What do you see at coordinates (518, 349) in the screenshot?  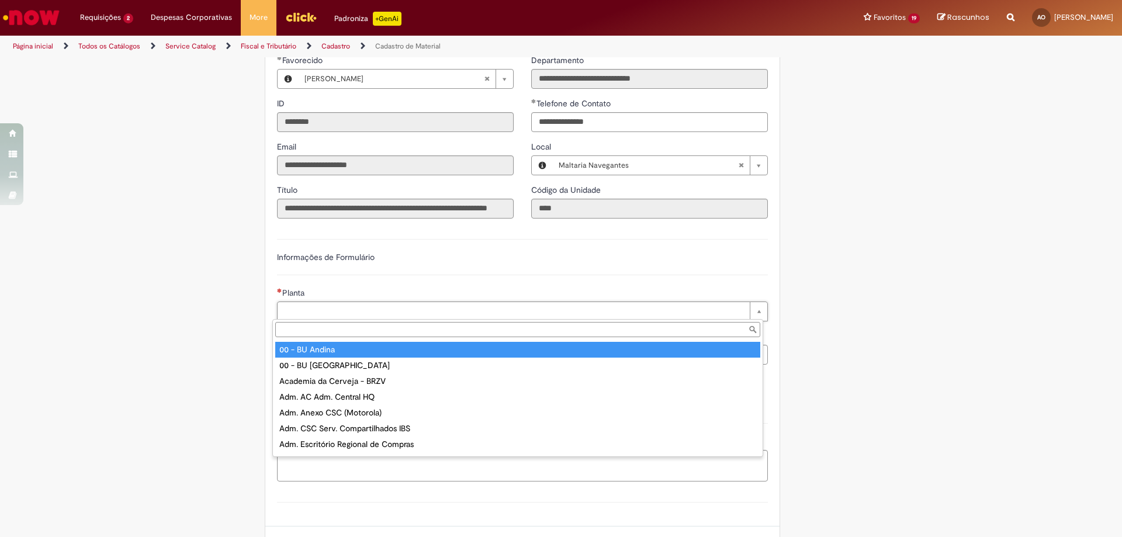 I see `div: 00 - BU Andina` at bounding box center [518, 349].